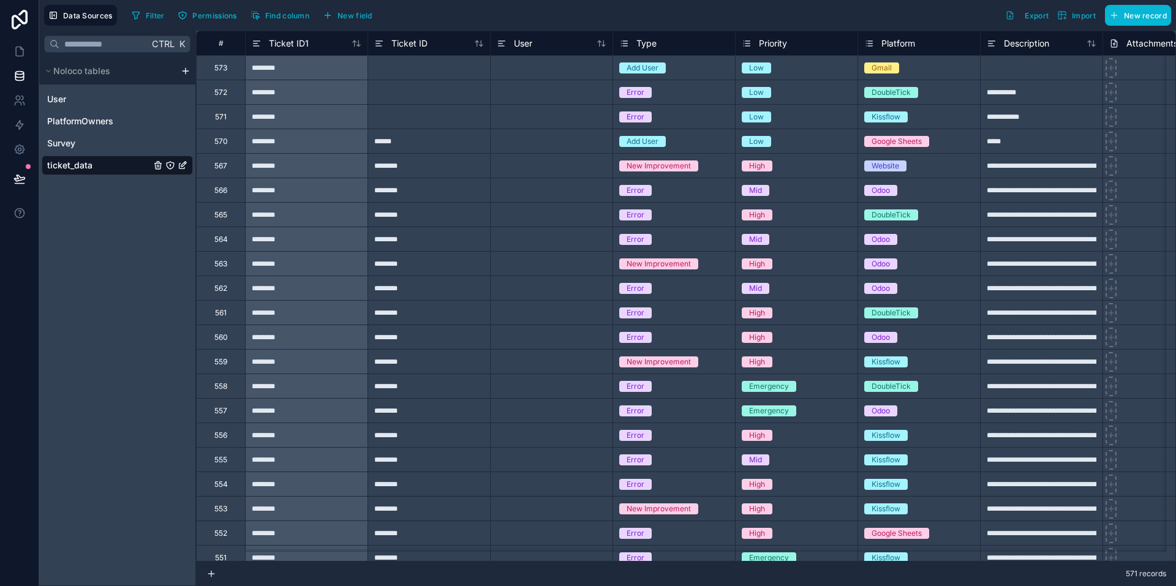  I want to click on div: 559, so click(220, 362).